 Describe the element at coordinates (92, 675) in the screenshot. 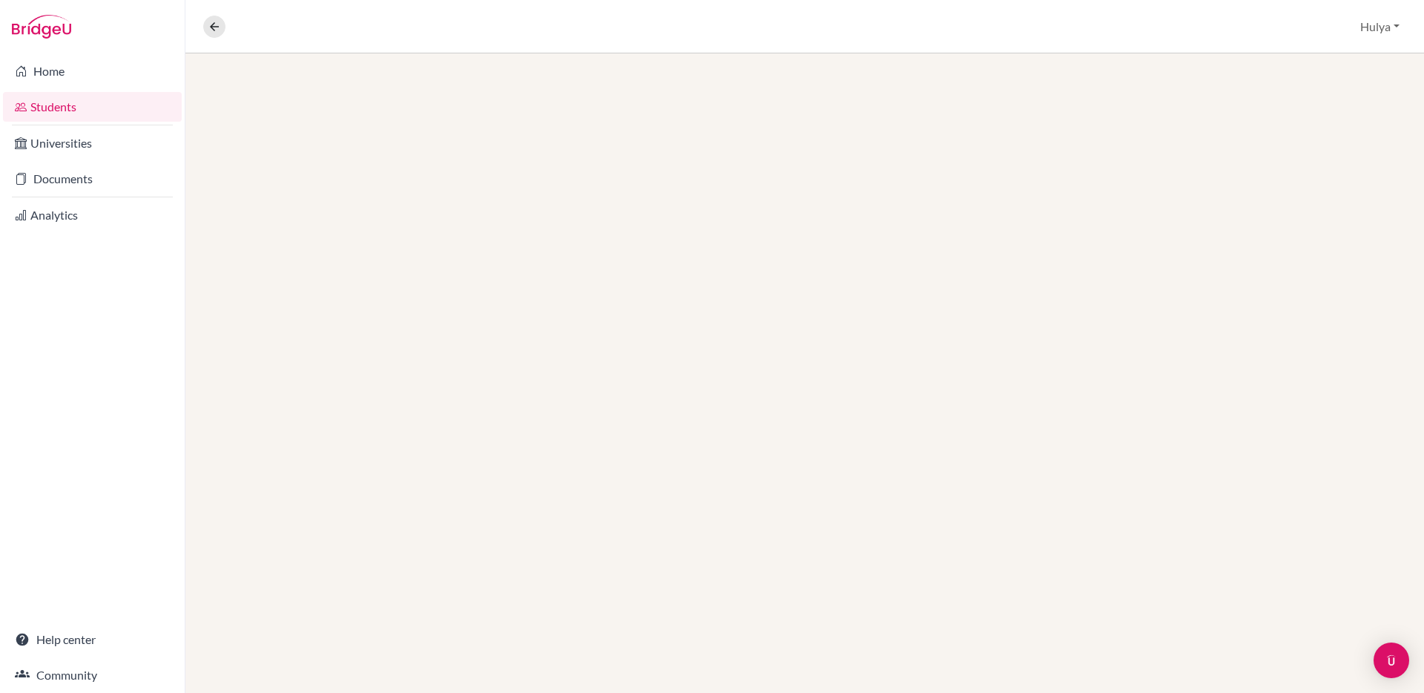

I see `a: Community` at that location.